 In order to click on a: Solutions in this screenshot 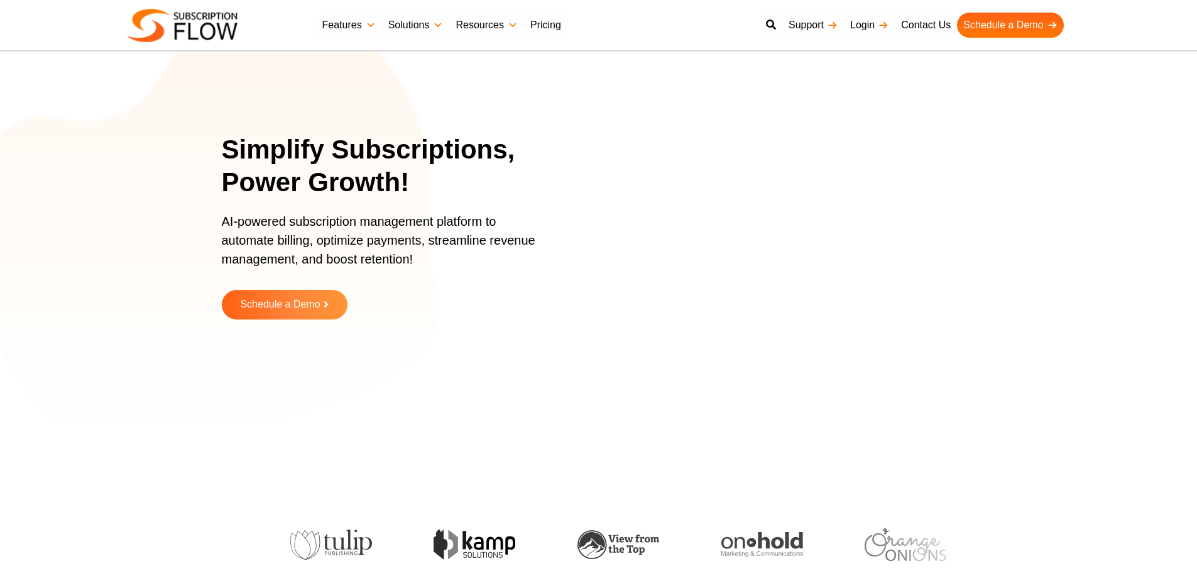, I will do `click(416, 25)`.